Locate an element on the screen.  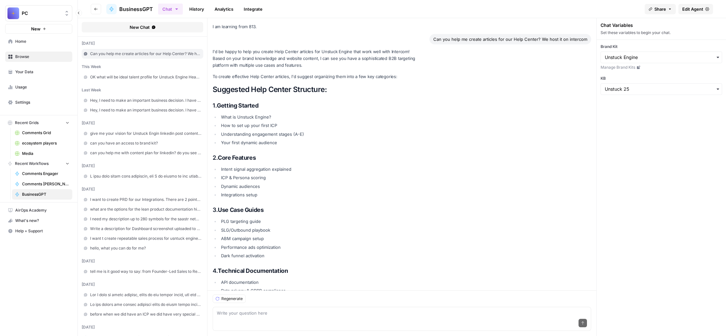
a: Settings is located at coordinates (39, 102).